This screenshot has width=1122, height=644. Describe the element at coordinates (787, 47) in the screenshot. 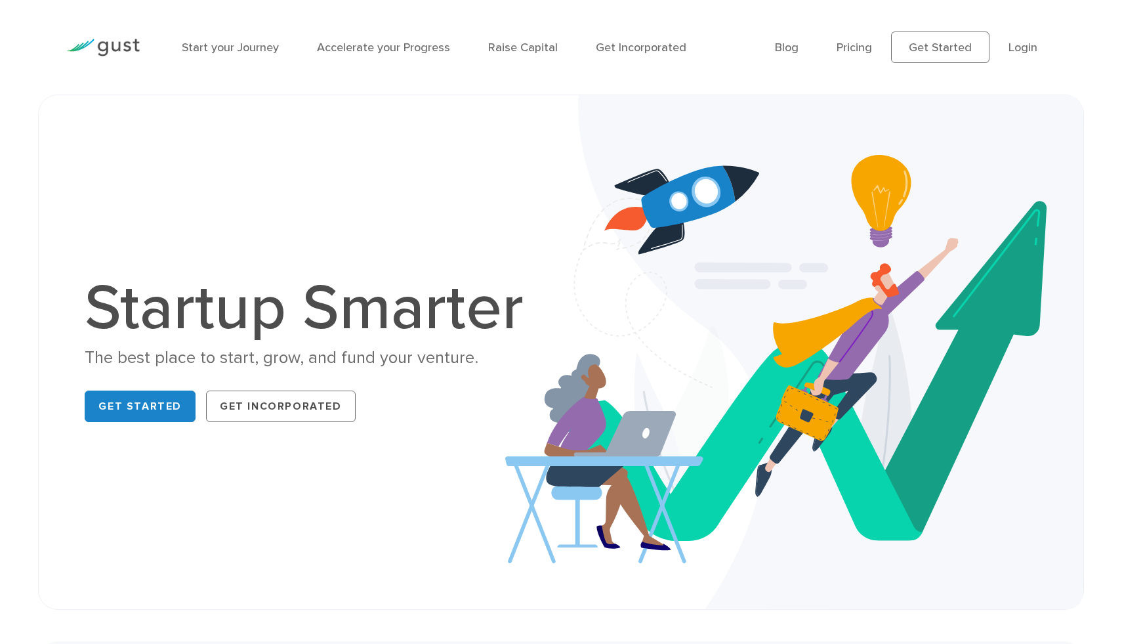

I see `a: Blog` at that location.